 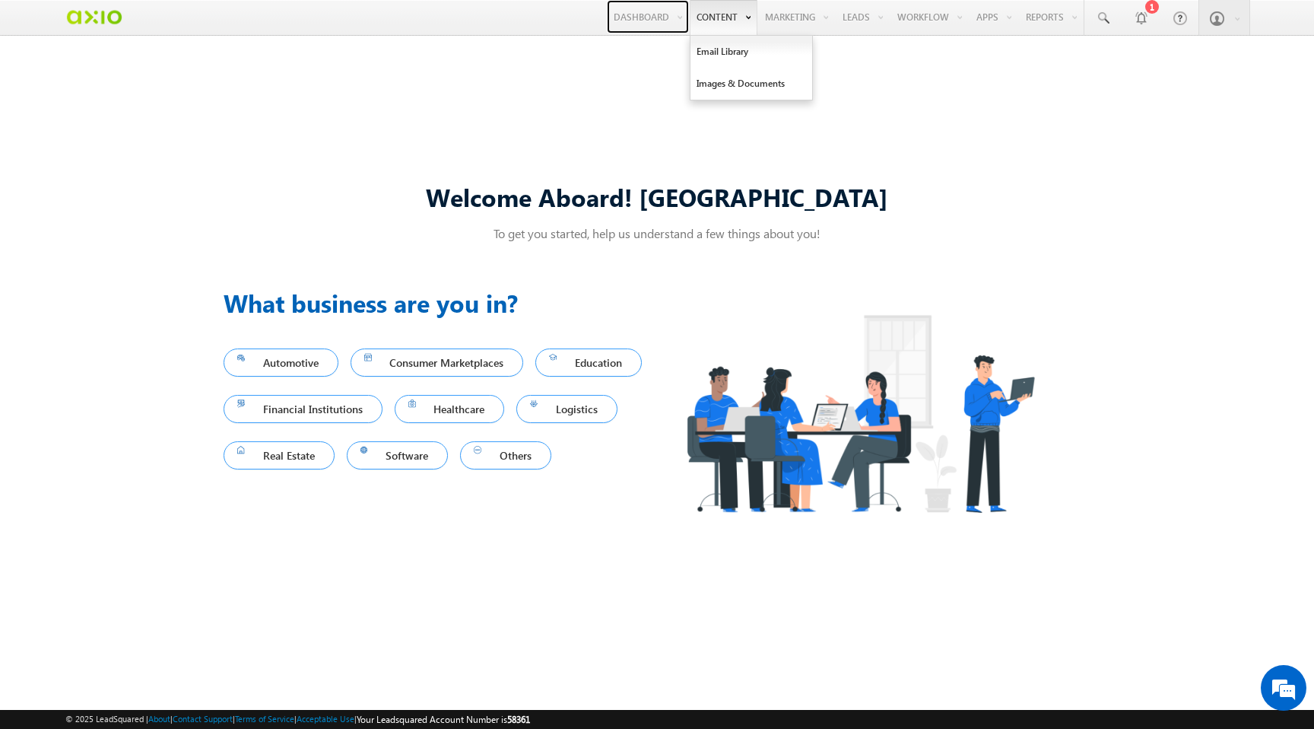 I want to click on span: Your Leadsquared Account Number is, so click(x=443, y=719).